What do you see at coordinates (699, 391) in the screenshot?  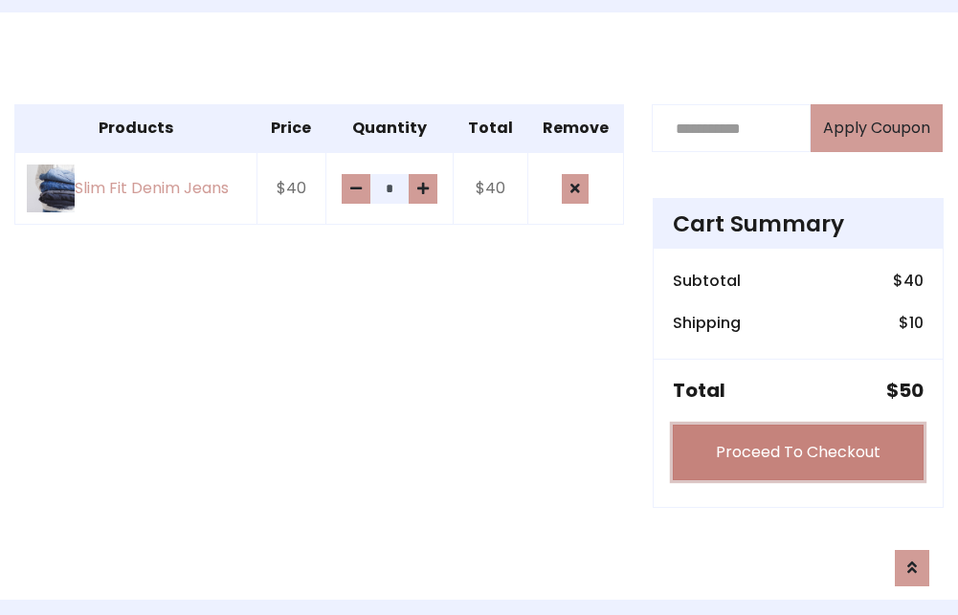 I see `h5: Total` at bounding box center [699, 391].